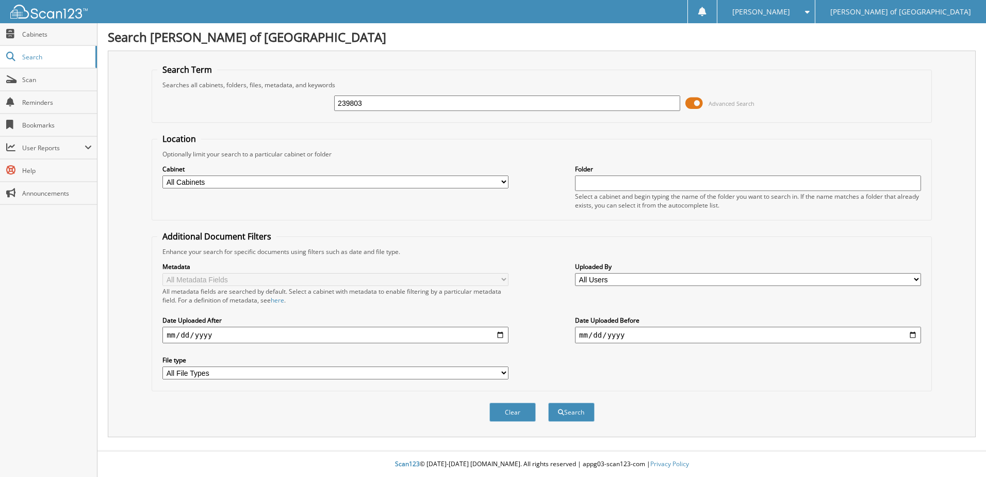 Image resolution: width=986 pixels, height=477 pixels. What do you see at coordinates (960, 452) in the screenshot?
I see `div: Chat Widget` at bounding box center [960, 452].